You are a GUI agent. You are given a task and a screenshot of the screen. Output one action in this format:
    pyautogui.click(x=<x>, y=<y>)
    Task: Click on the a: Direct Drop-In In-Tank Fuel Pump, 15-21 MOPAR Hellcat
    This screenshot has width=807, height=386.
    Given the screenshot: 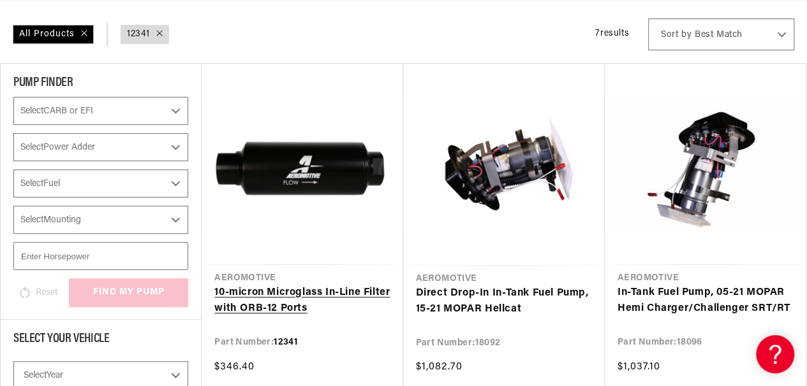 What is the action you would take?
    pyautogui.click(x=504, y=302)
    